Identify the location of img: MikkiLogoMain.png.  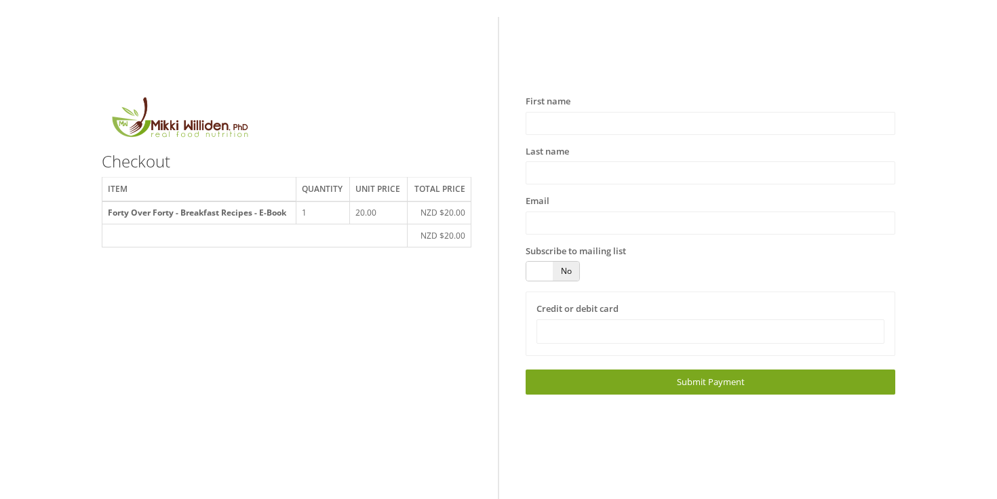
(179, 120).